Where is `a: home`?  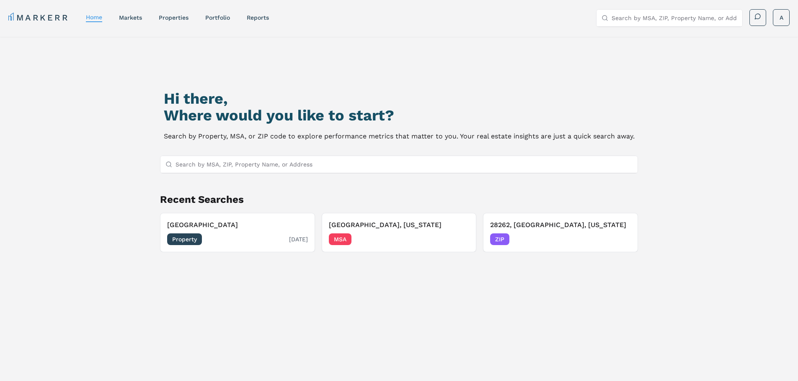
a: home is located at coordinates (94, 17).